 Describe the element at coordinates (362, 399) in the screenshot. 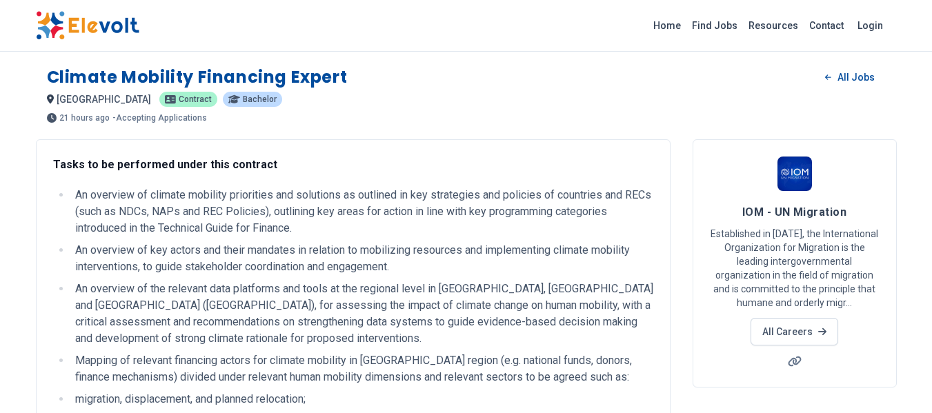

I see `li: migration, displacement, and planned relocation;` at that location.